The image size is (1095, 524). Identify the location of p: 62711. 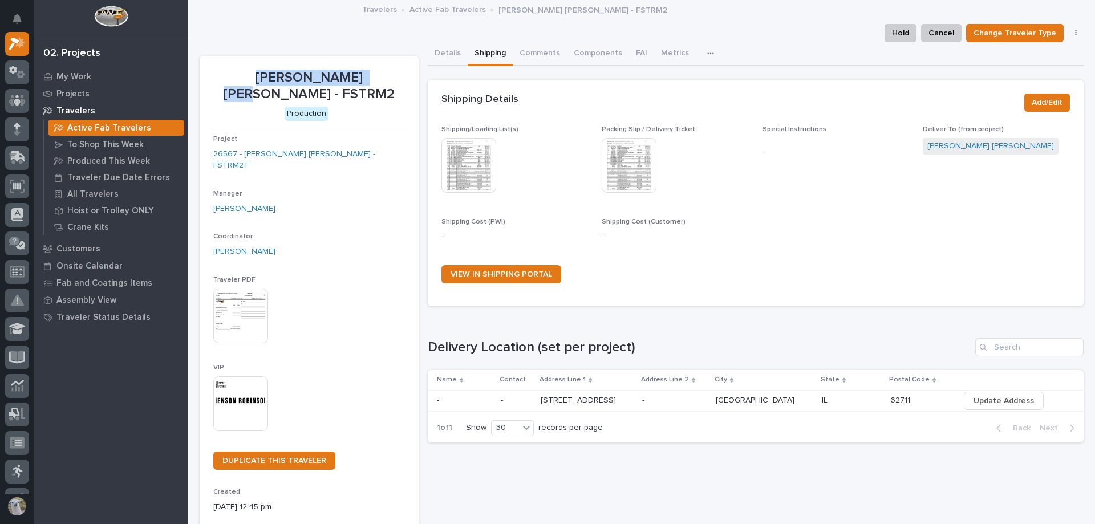
(901, 399).